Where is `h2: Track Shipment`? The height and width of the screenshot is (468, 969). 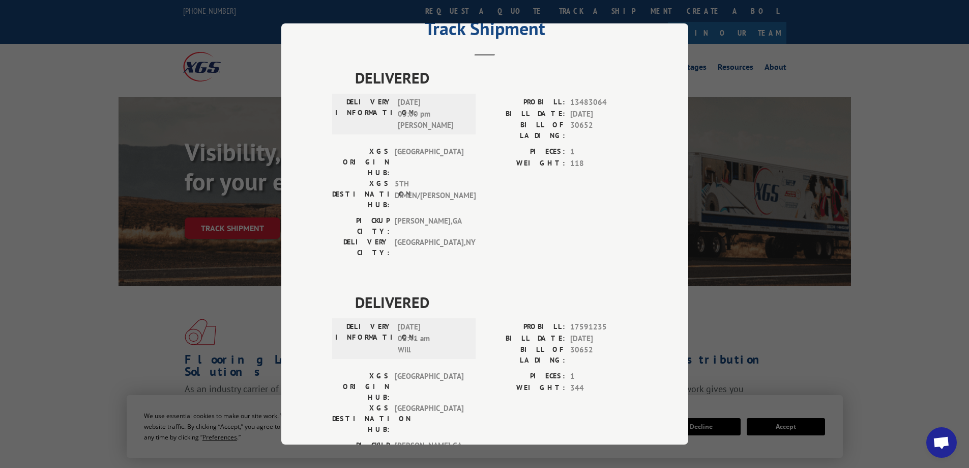
h2: Track Shipment is located at coordinates (485, 31).